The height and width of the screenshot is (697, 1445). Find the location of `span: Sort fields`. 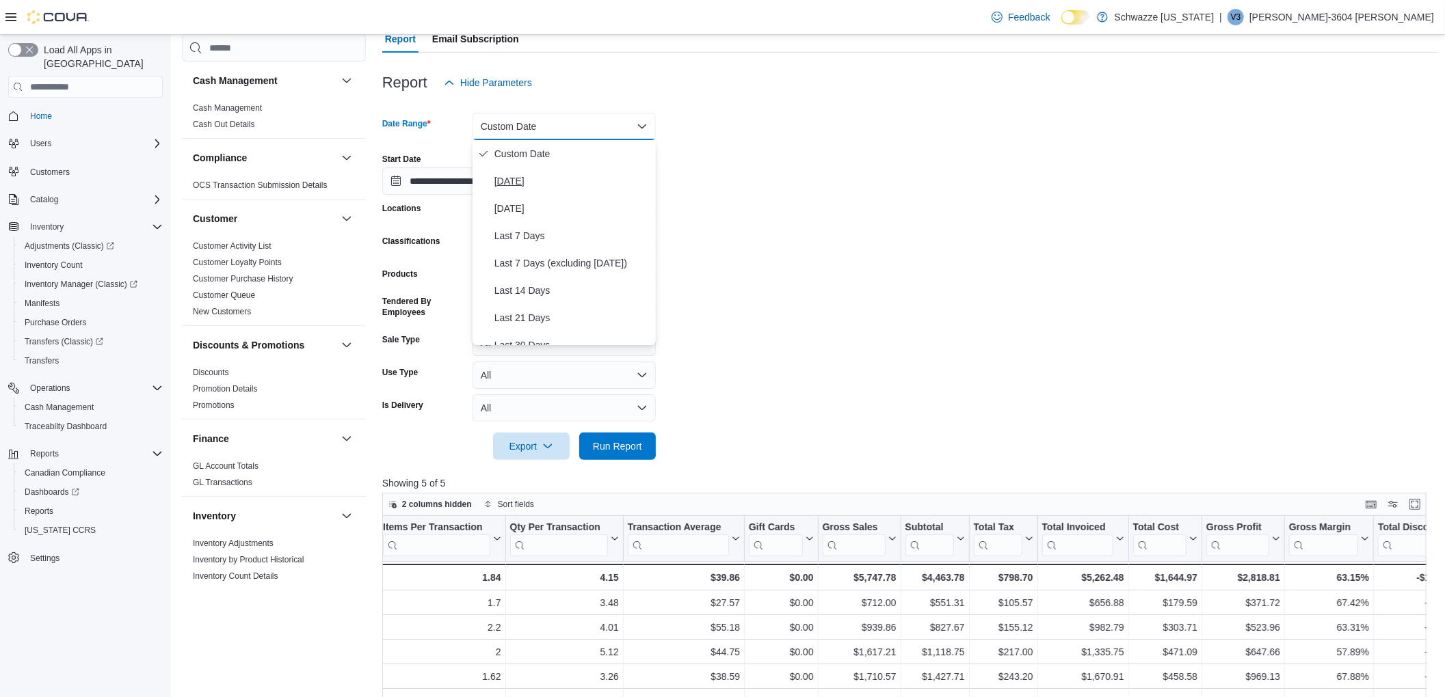

span: Sort fields is located at coordinates (516, 505).